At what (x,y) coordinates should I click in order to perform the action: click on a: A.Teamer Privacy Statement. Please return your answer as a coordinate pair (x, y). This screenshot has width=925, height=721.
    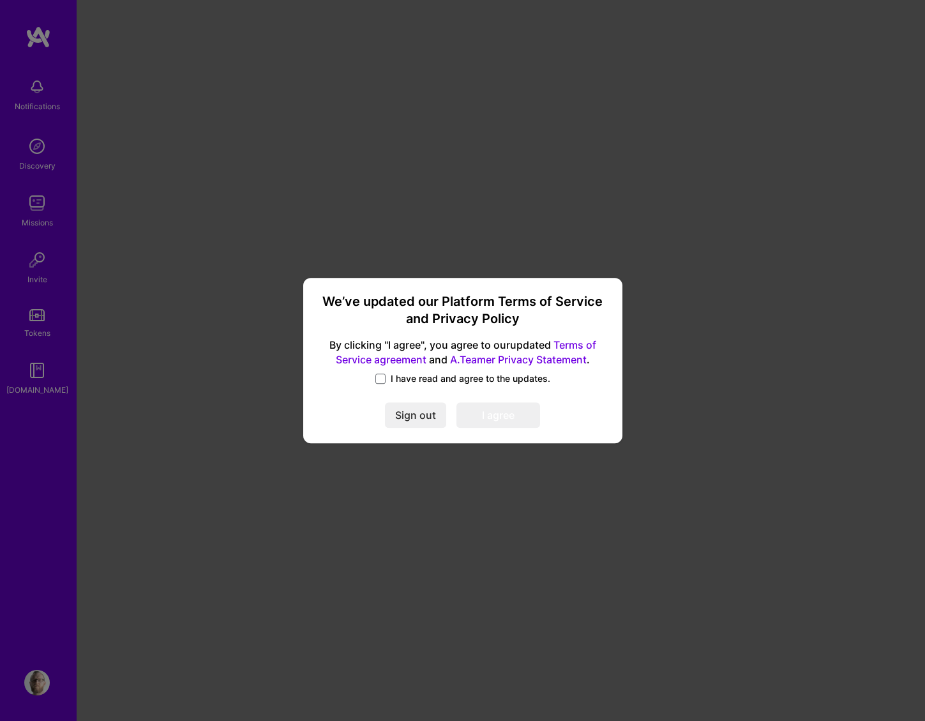
    Looking at the image, I should click on (518, 359).